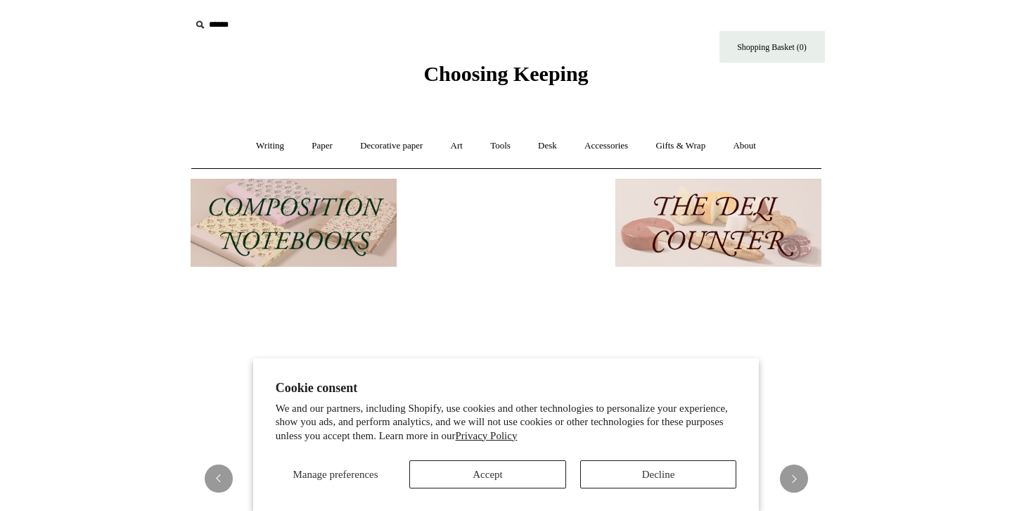 Image resolution: width=1012 pixels, height=511 pixels. What do you see at coordinates (718, 222) in the screenshot?
I see `a: The Deli Counter` at bounding box center [718, 222].